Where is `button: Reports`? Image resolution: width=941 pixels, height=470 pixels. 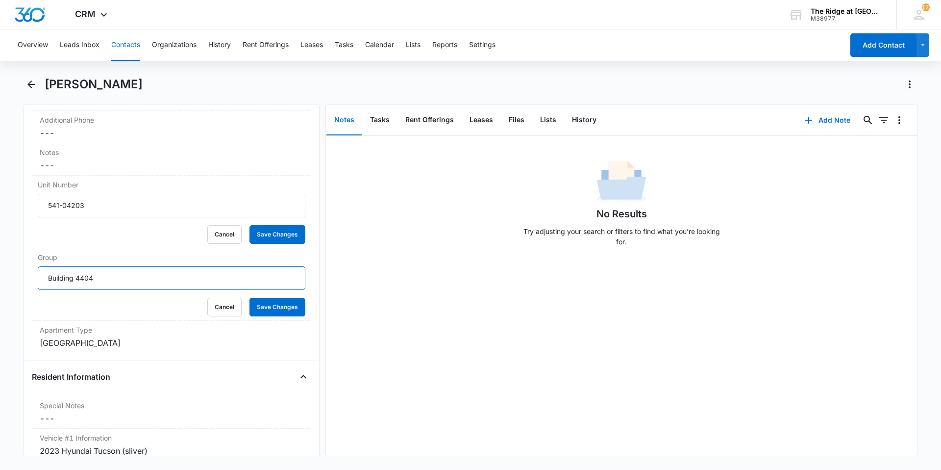
button: Reports is located at coordinates (445, 45).